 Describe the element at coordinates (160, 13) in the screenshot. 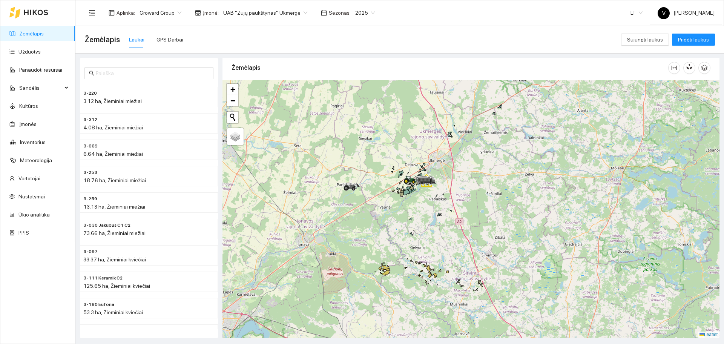

I see `span: Groward Group` at that location.